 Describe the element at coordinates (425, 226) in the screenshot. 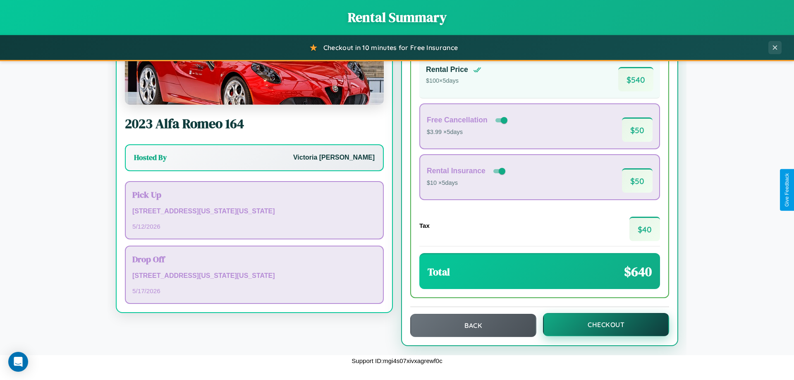

I see `h4: Tax` at that location.